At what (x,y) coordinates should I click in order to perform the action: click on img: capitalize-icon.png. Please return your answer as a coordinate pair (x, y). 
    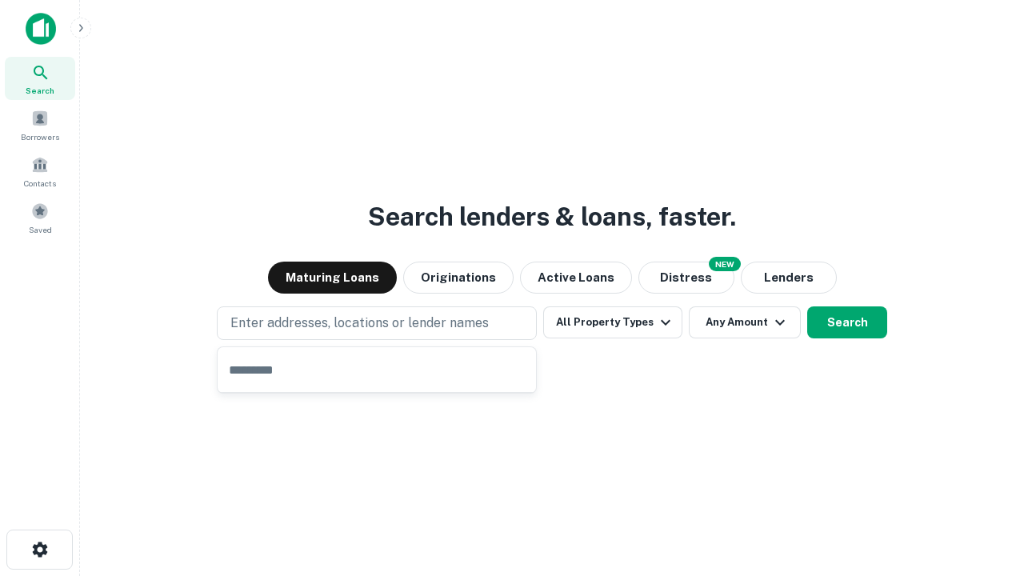
    Looking at the image, I should click on (41, 29).